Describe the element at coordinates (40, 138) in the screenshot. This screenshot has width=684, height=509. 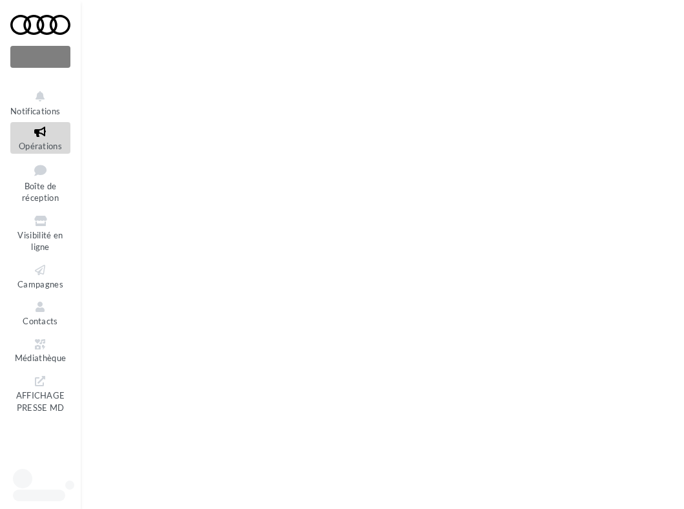
I see `a: Opérations` at that location.